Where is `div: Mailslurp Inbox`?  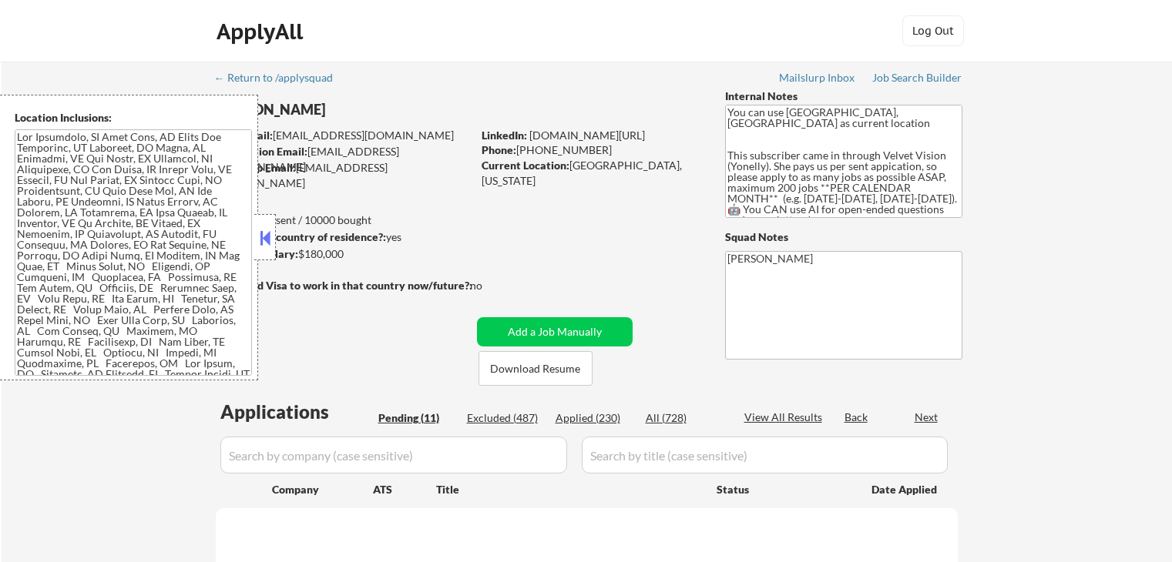 div: Mailslurp Inbox is located at coordinates (817, 78).